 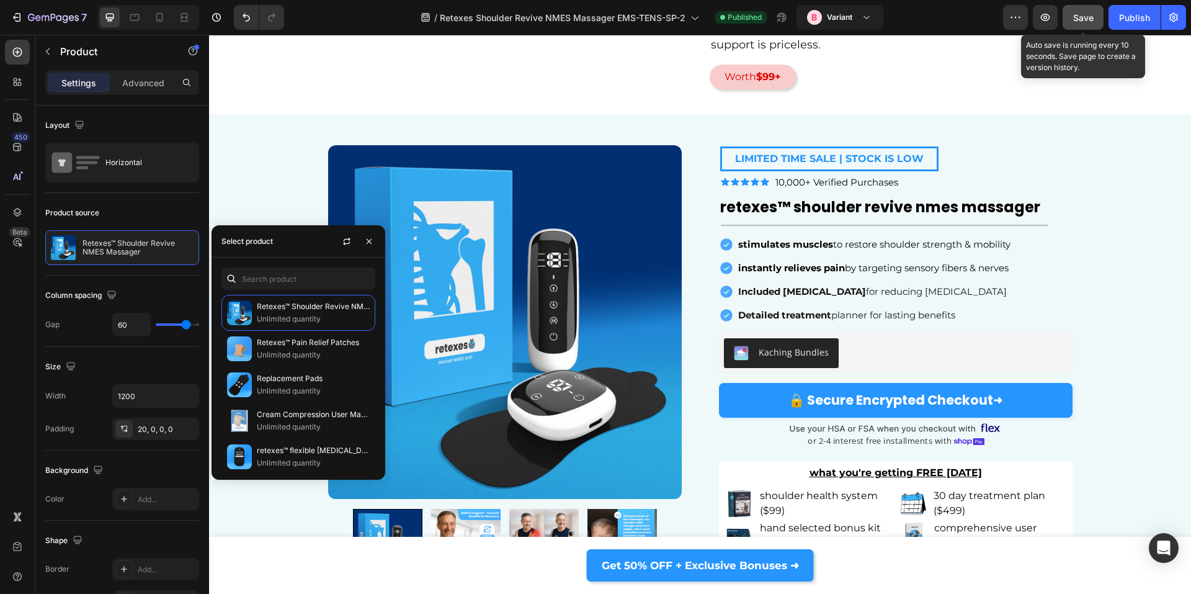 What do you see at coordinates (544, 42) in the screenshot?
I see `button: <p>Worth <strong>$99+</strong></p>` at bounding box center [544, 42].